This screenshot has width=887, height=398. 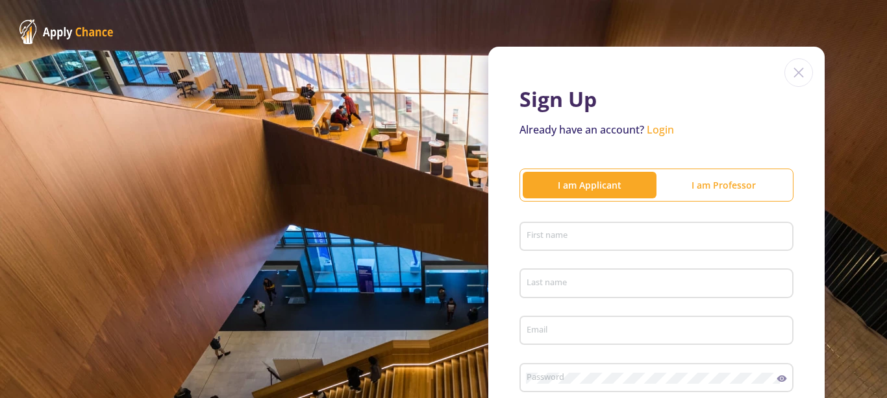 What do you see at coordinates (656, 130) in the screenshot?
I see `p: Already have an account?` at bounding box center [656, 130].